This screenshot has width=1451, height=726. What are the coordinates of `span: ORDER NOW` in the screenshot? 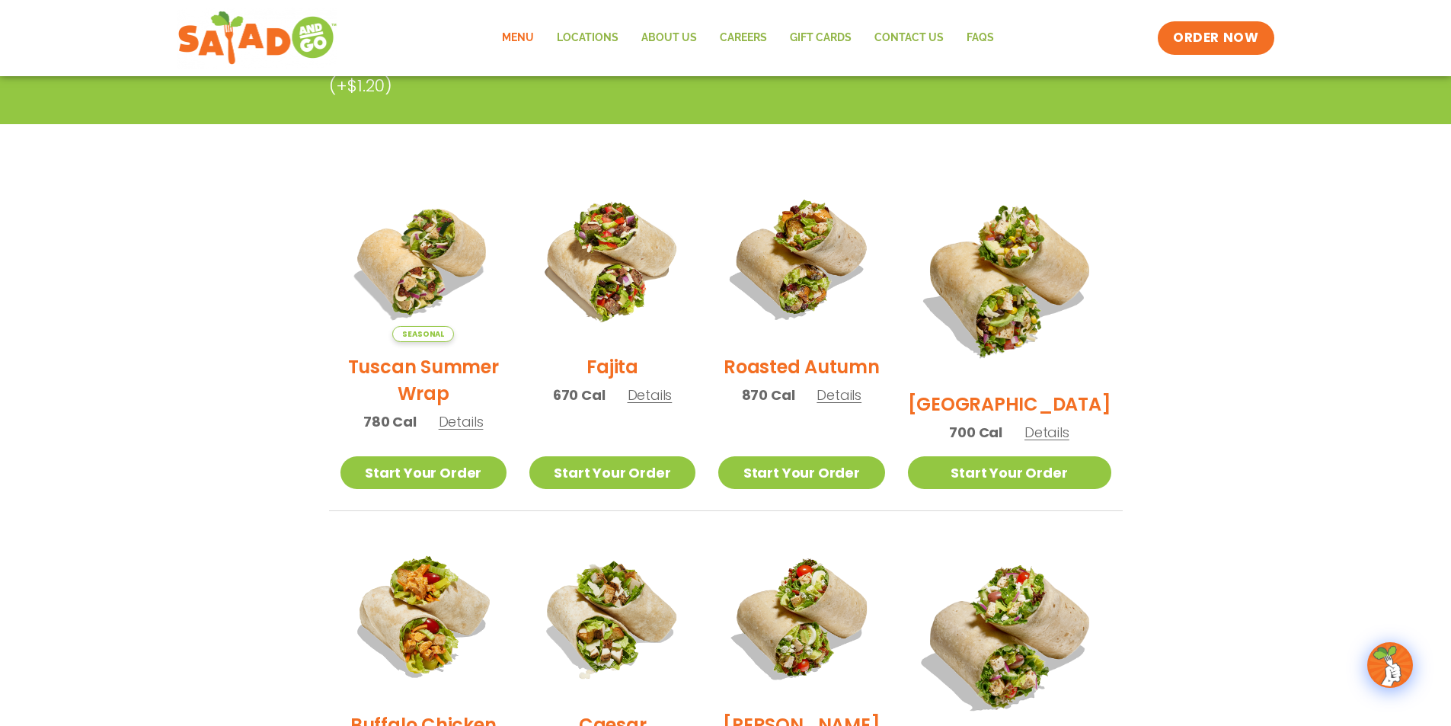 It's located at (1216, 38).